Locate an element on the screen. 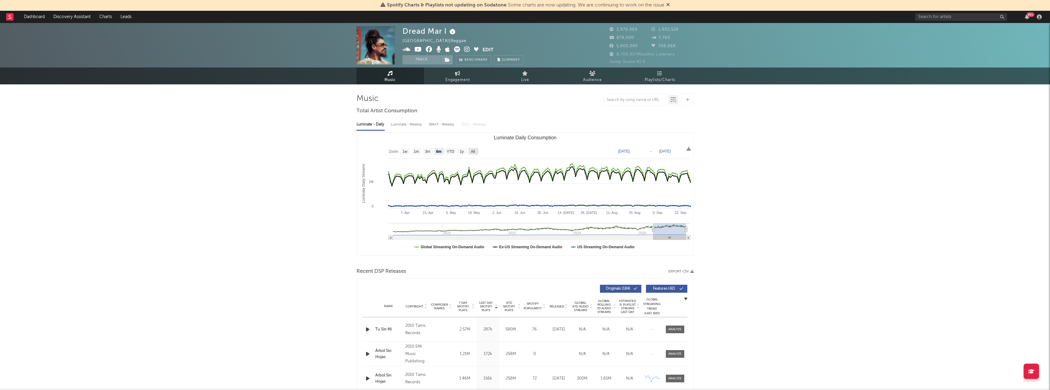 The width and height of the screenshot is (1050, 390). span: : Some charts are now updating. We are continuing to work on the issue is located at coordinates (525, 5).